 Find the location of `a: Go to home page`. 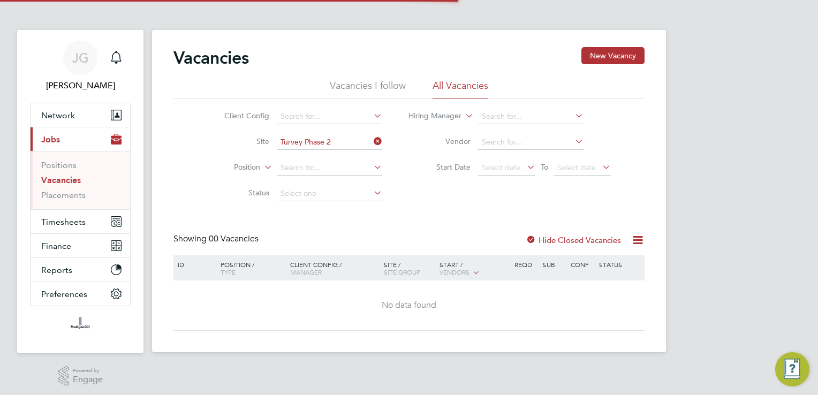

a: Go to home page is located at coordinates (80, 325).